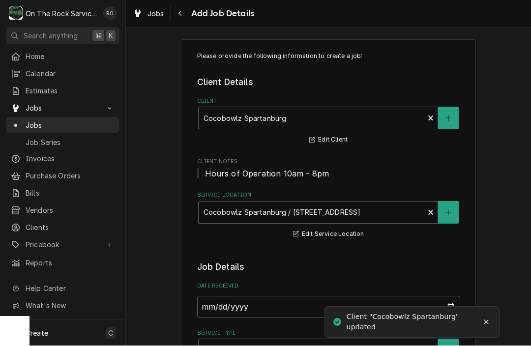  What do you see at coordinates (329, 334) in the screenshot?
I see `label: Service Type` at bounding box center [329, 334].